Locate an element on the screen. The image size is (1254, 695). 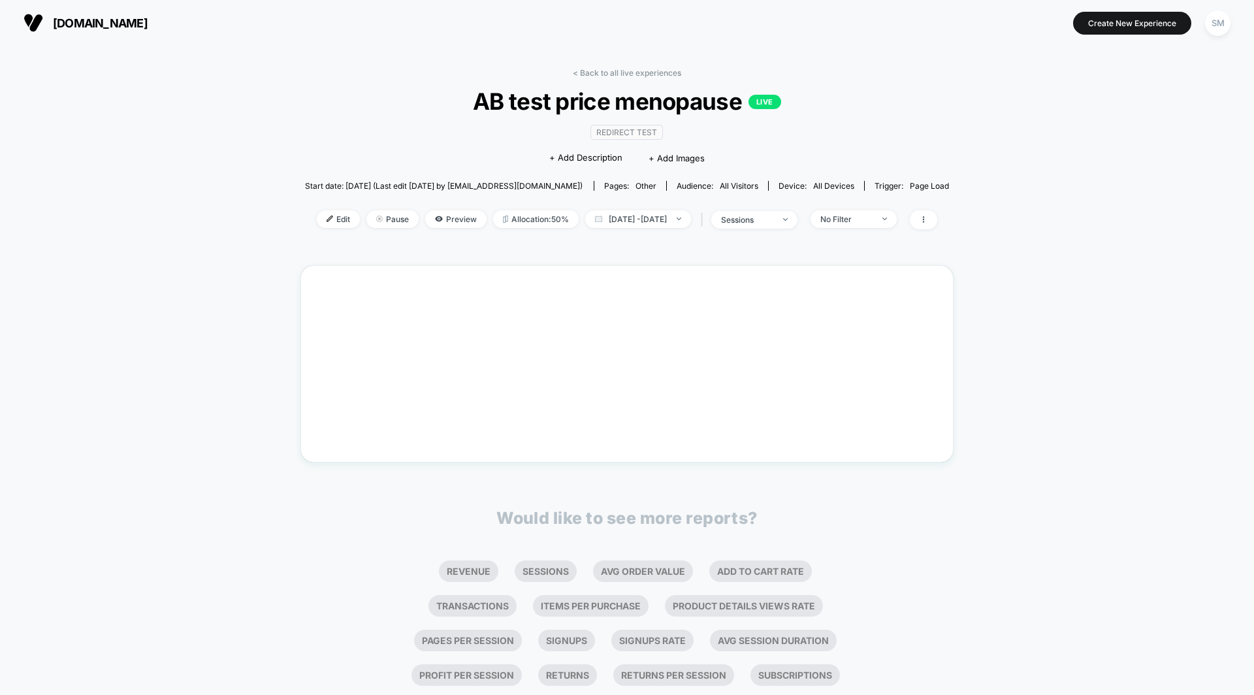
li: Subscriptions is located at coordinates (795, 675).